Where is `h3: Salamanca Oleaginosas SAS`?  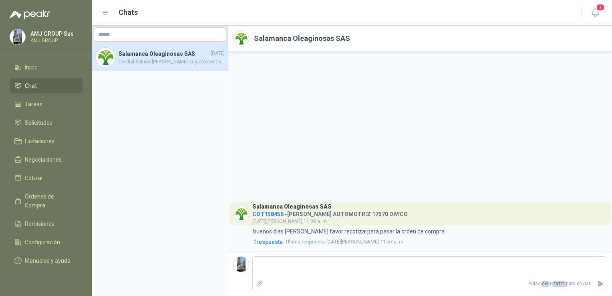 h3: Salamanca Oleaginosas SAS is located at coordinates (292, 206).